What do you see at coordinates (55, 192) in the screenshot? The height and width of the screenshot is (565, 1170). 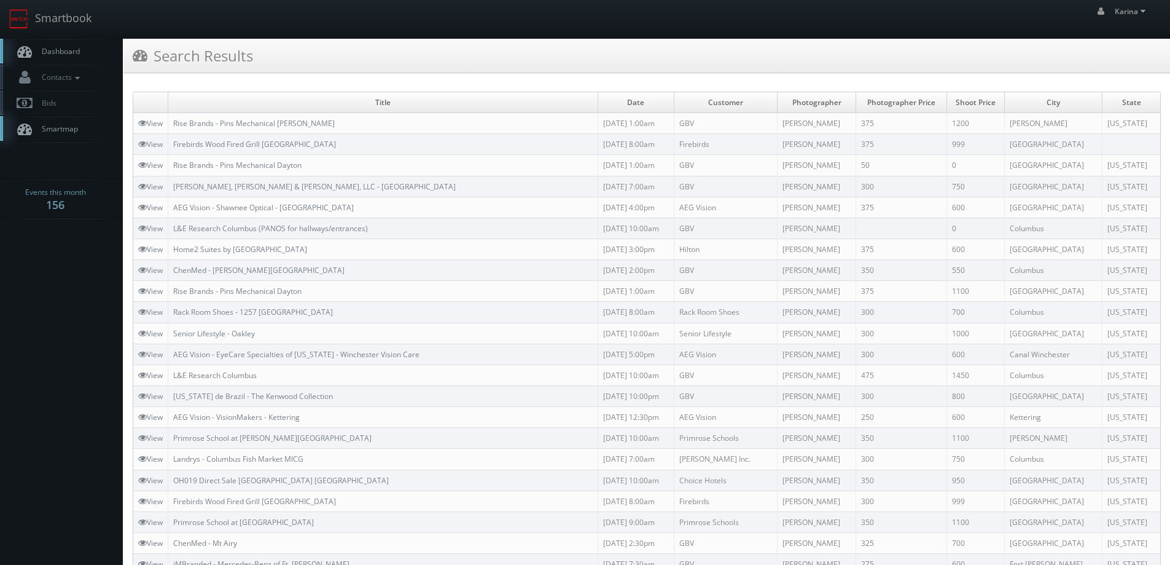 I see `span: Events this month` at bounding box center [55, 192].